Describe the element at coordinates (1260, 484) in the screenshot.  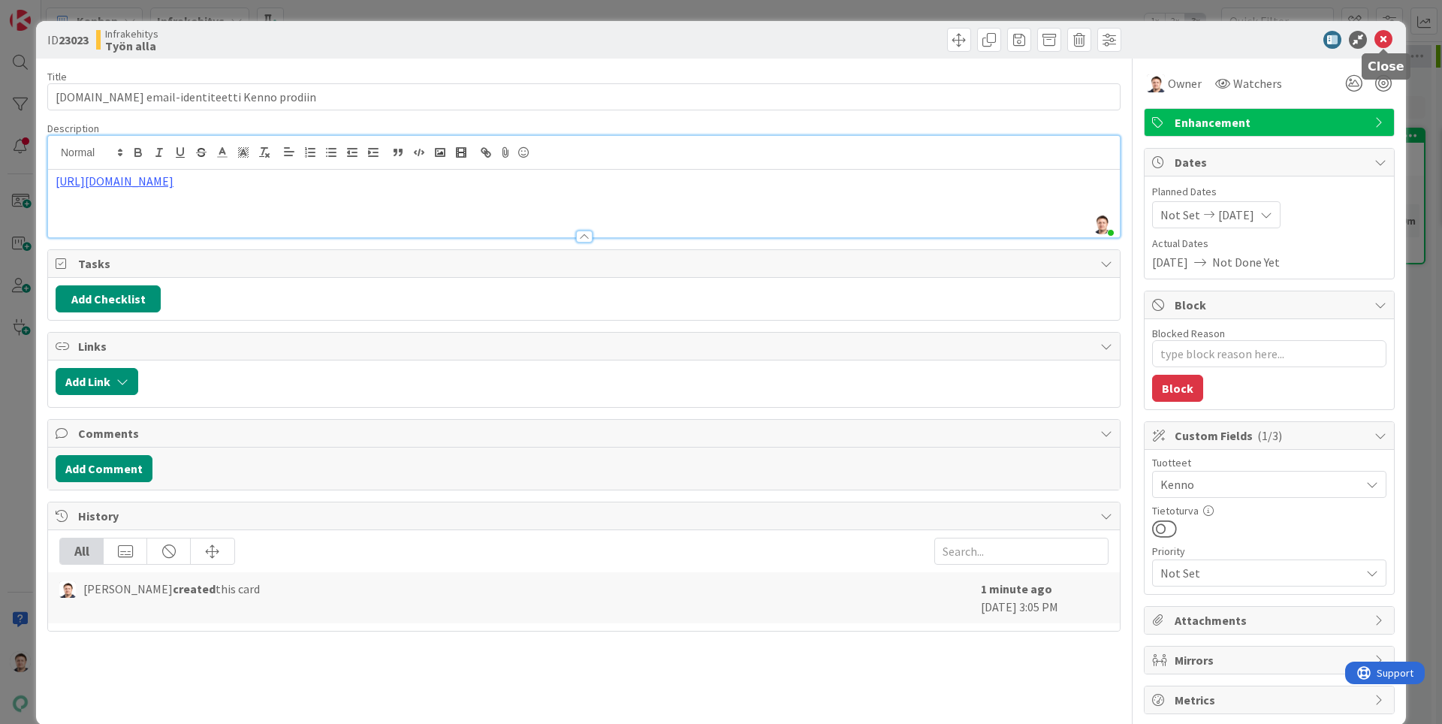
I see `span: Kenno` at that location.